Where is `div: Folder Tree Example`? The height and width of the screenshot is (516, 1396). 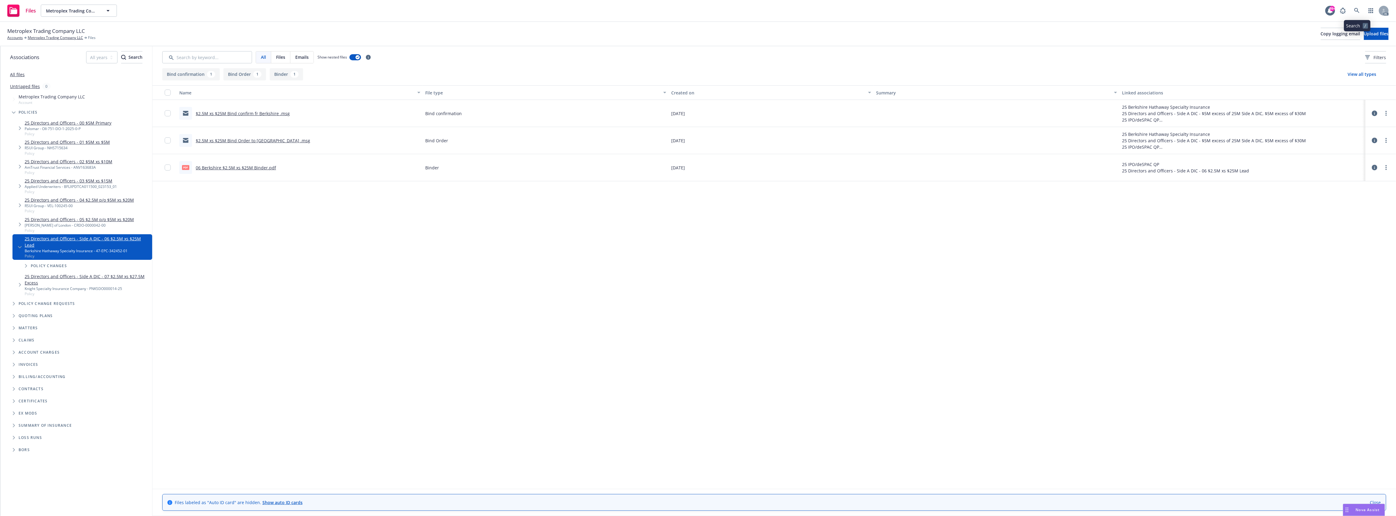 div: Folder Tree Example is located at coordinates (76, 413).